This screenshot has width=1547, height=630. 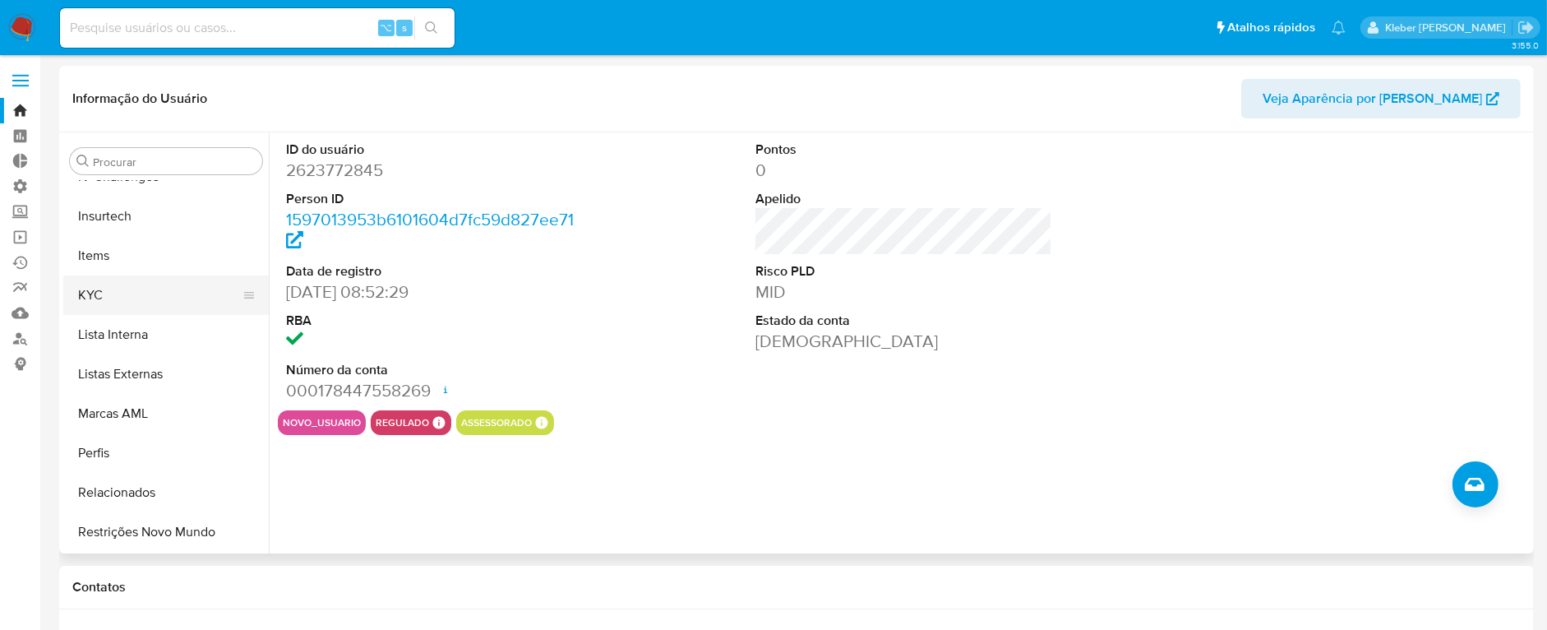 What do you see at coordinates (1449, 27) in the screenshot?
I see `p: kleber.bueno@mercadolivre.com` at bounding box center [1449, 27].